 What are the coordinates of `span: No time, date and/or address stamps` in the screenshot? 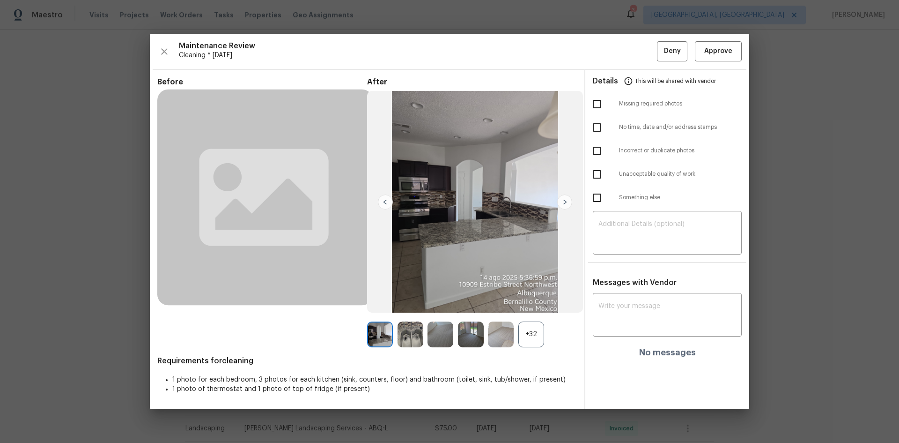 It's located at (681, 127).